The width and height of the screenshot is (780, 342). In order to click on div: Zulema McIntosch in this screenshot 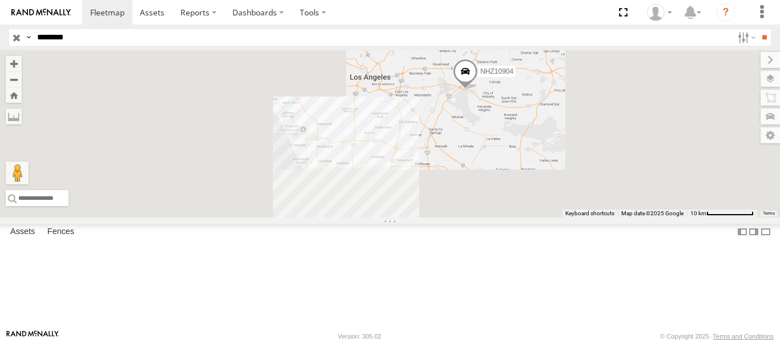, I will do `click(660, 13)`.